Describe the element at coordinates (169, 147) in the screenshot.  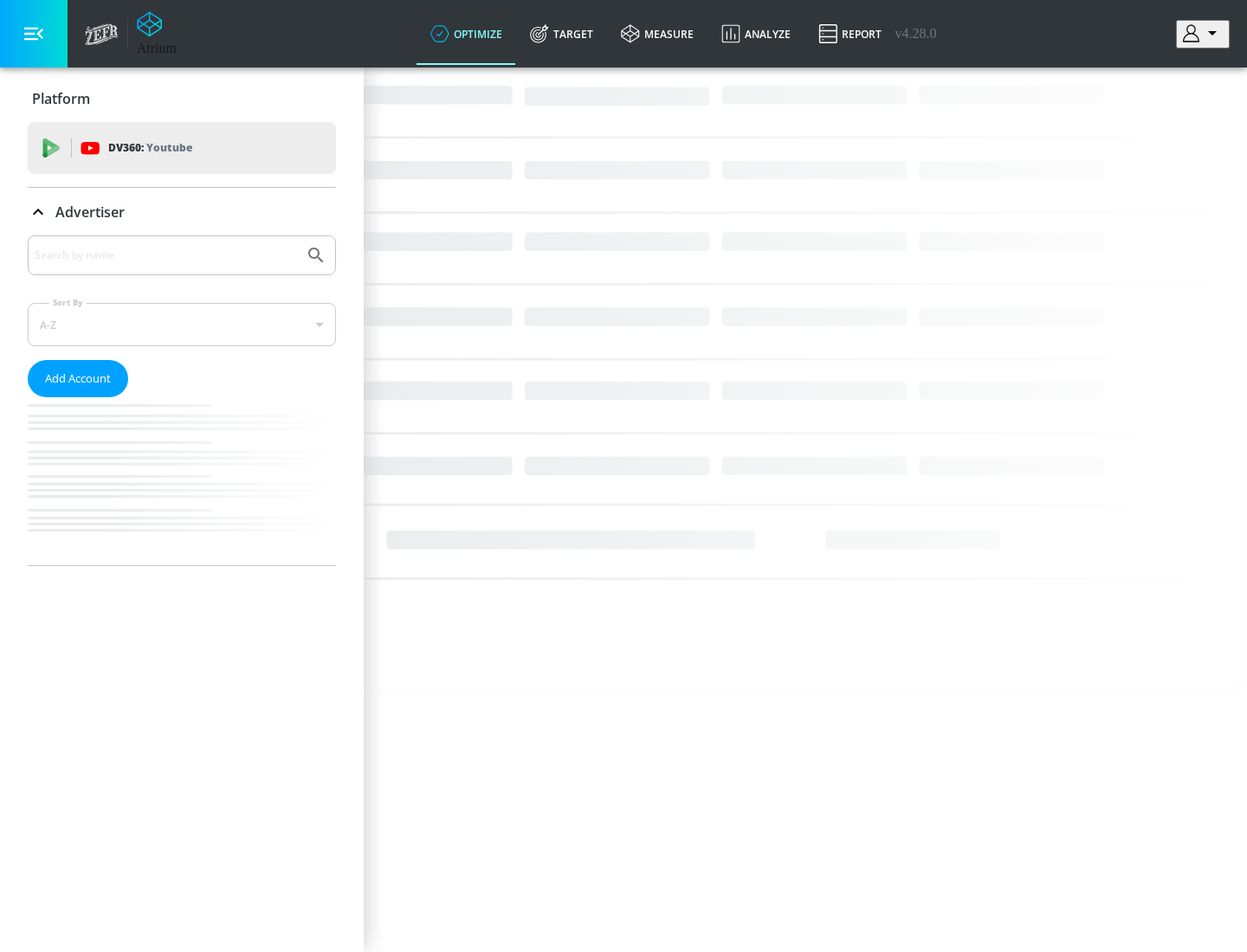
I see `p: Youtube` at that location.